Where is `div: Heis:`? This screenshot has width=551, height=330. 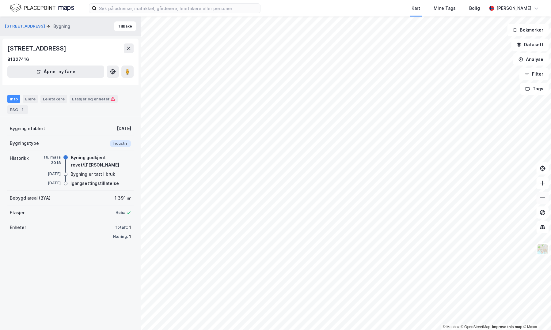
div: Heis: is located at coordinates (120, 213).